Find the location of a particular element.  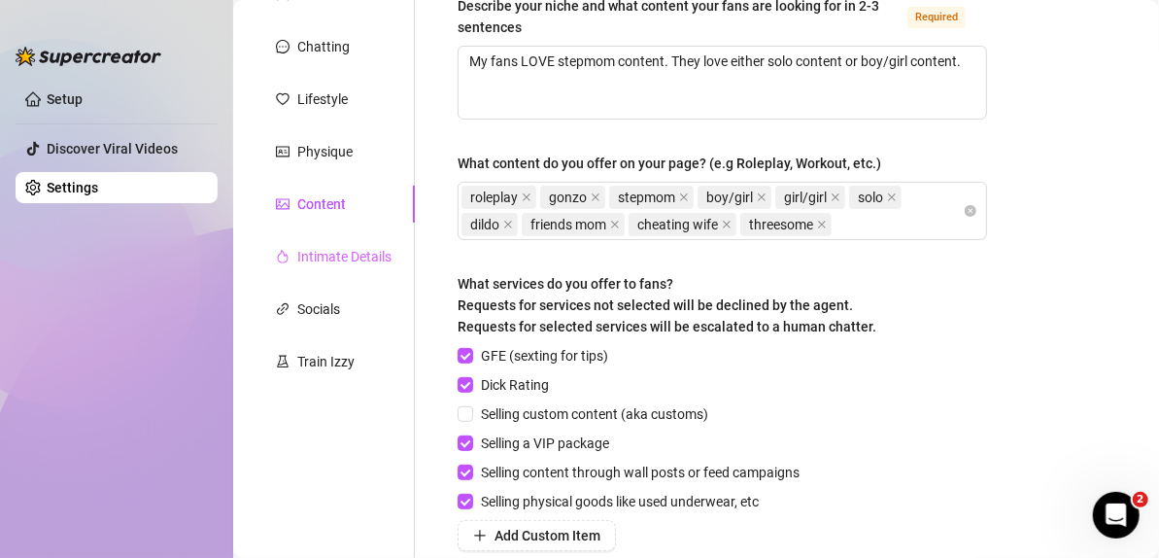

span: heart is located at coordinates (283, 99).